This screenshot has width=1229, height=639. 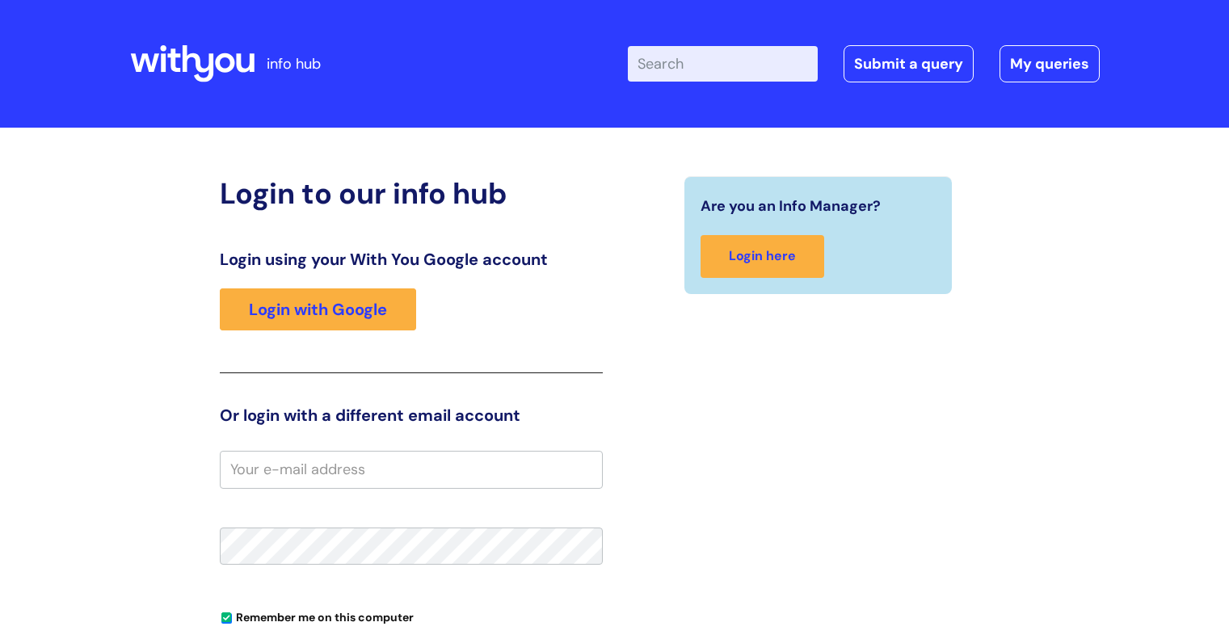 I want to click on a: Login here, so click(x=762, y=256).